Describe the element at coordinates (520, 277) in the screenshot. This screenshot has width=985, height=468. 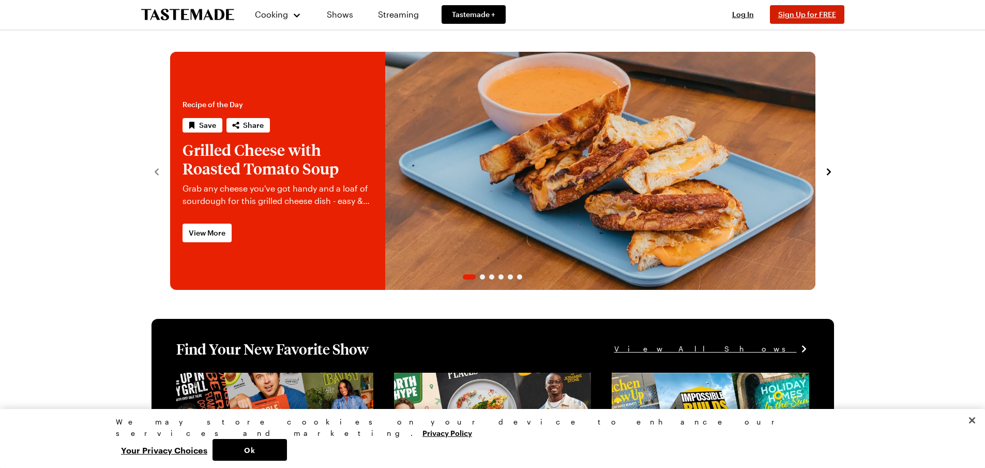
I see `span: Go to slide 6` at that location.